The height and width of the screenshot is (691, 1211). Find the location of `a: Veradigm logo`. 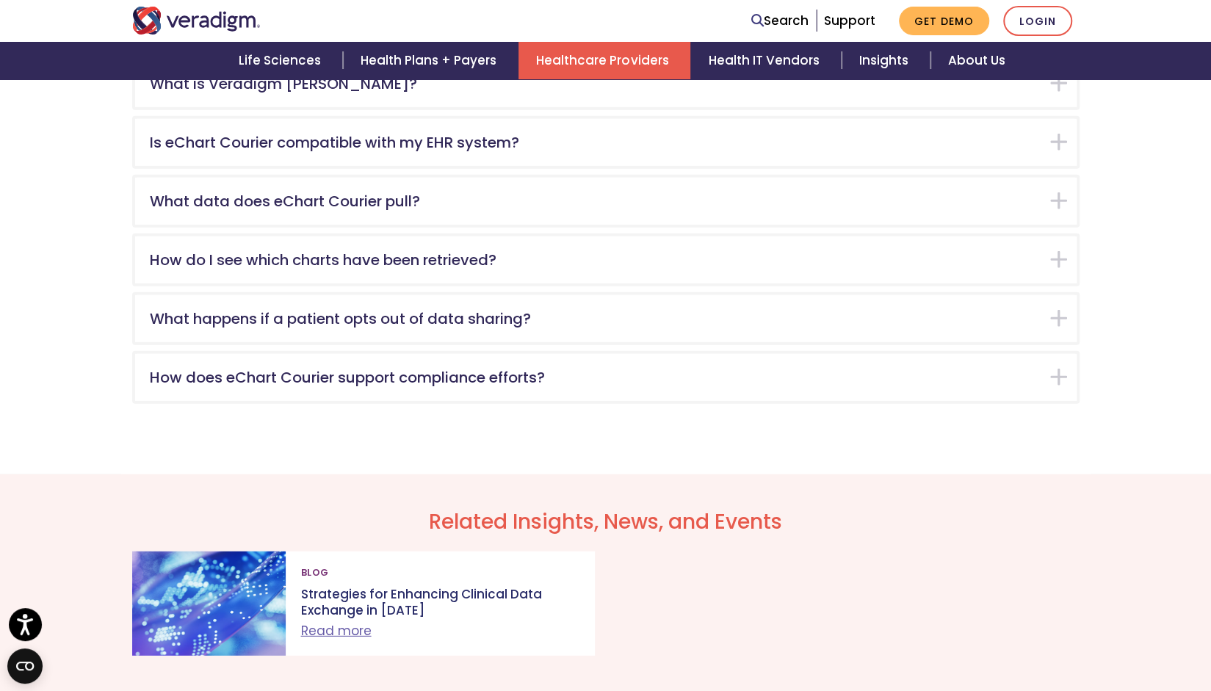

a: Veradigm logo is located at coordinates (196, 21).